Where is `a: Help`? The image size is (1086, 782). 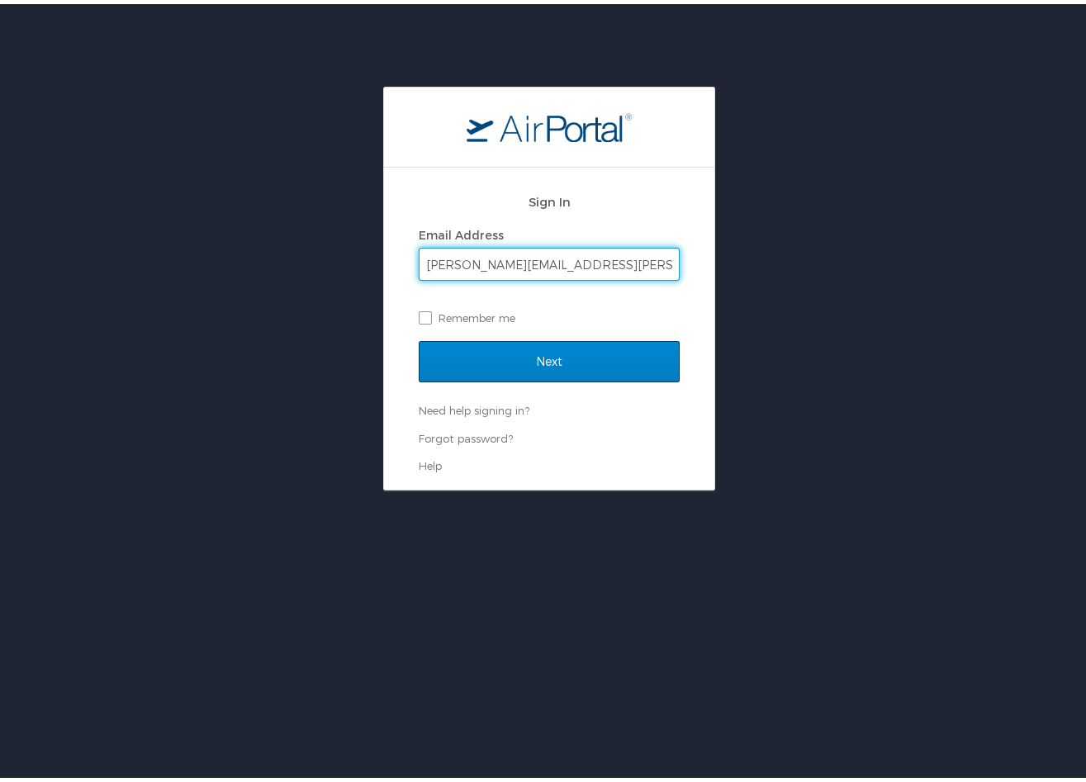
a: Help is located at coordinates (430, 462).